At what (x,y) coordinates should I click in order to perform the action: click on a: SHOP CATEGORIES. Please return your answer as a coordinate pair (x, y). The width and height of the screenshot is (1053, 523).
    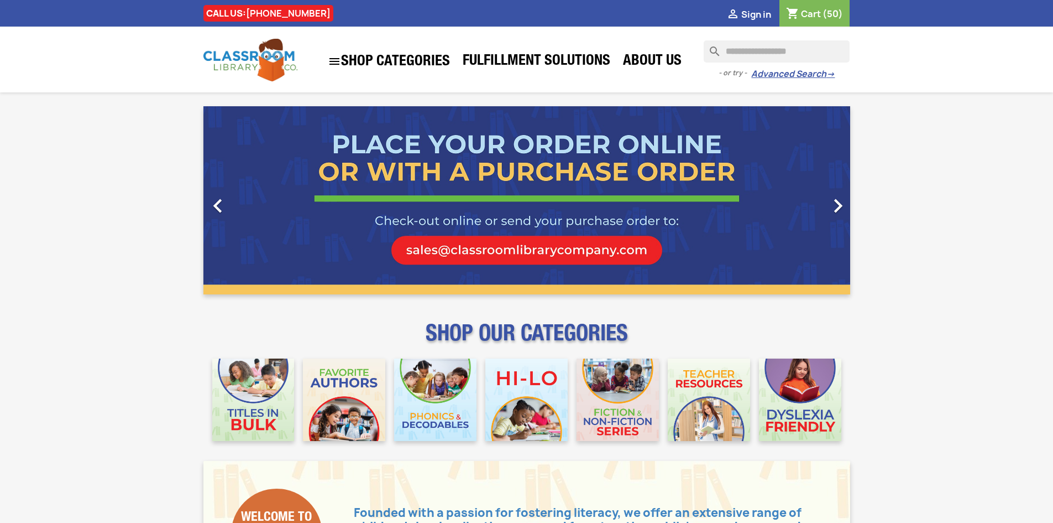
    Looking at the image, I should click on (389, 61).